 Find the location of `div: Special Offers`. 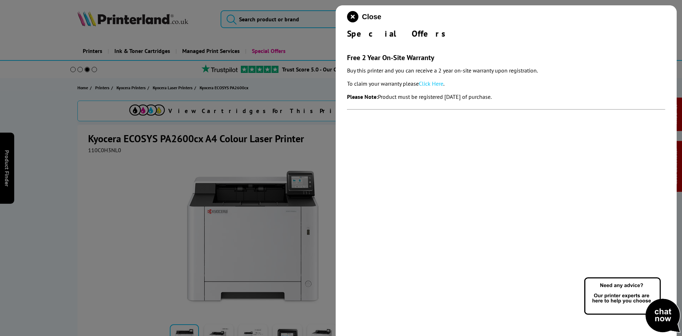

div: Special Offers is located at coordinates (506, 33).